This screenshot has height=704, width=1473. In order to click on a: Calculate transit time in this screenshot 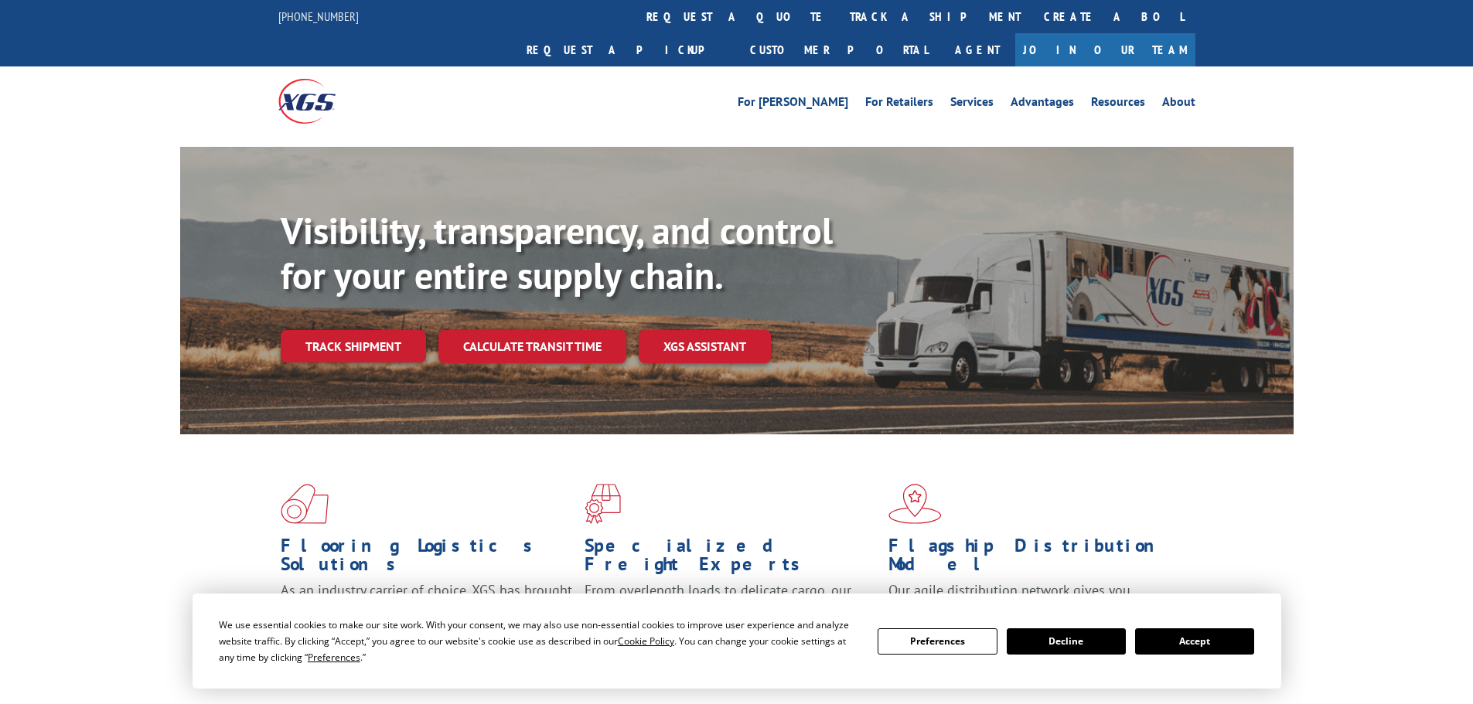, I will do `click(532, 346)`.